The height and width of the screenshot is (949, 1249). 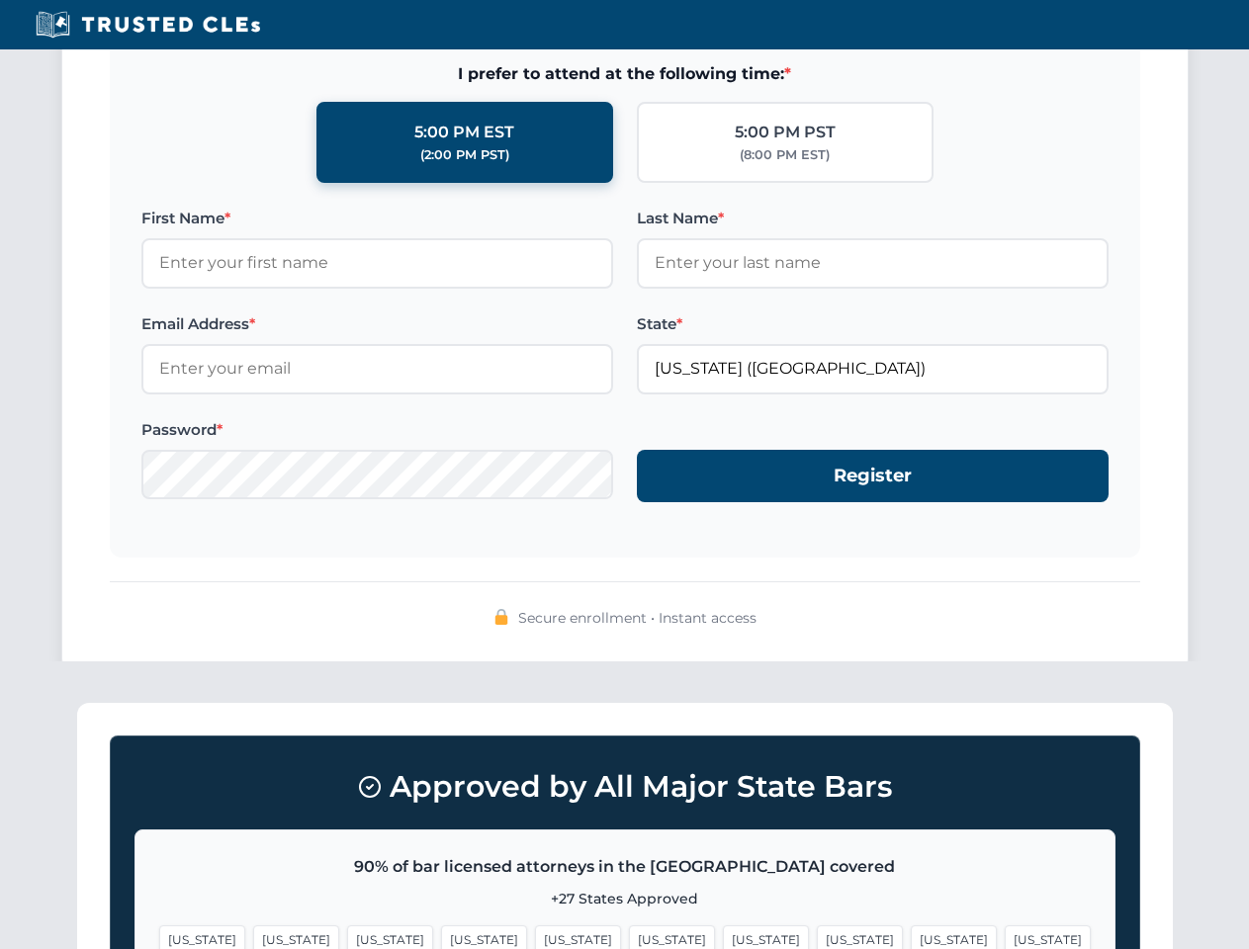 What do you see at coordinates (785, 132) in the screenshot?
I see `div: 5:00 PM PST` at bounding box center [785, 132].